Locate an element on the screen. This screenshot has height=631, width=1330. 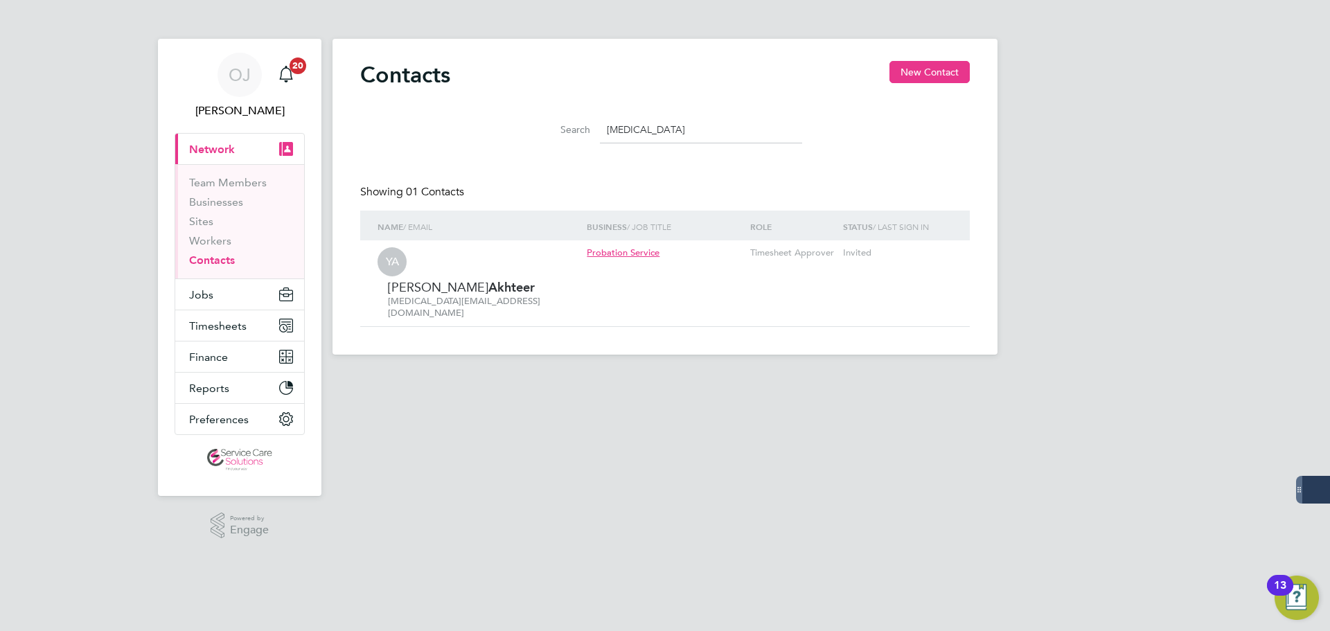
div: Network is located at coordinates (240, 221).